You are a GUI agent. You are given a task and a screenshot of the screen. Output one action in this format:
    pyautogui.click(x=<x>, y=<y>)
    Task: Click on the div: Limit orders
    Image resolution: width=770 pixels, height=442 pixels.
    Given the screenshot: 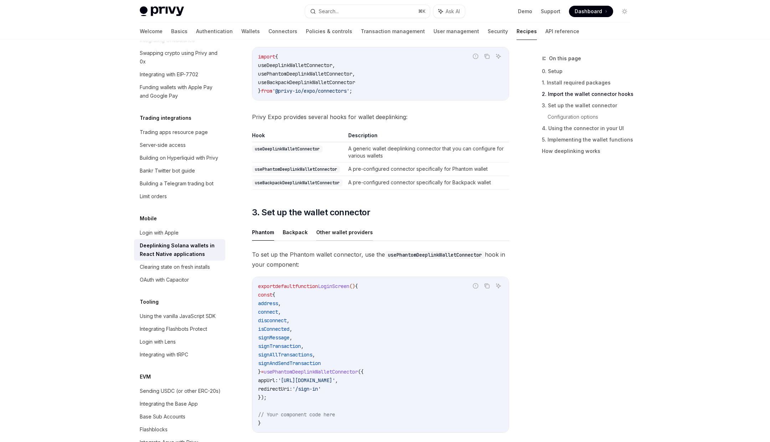 What is the action you would take?
    pyautogui.click(x=153, y=197)
    